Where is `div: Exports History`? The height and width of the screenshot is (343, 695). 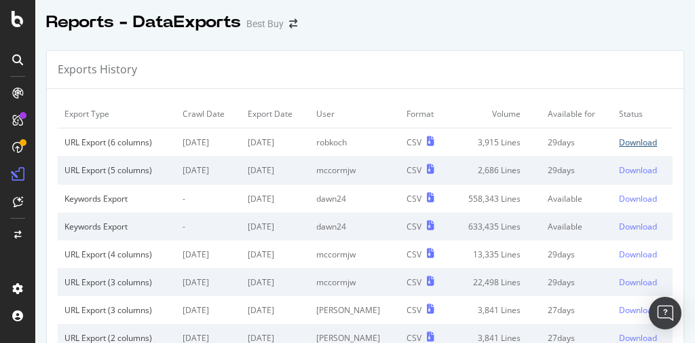
div: Exports History is located at coordinates (97, 69).